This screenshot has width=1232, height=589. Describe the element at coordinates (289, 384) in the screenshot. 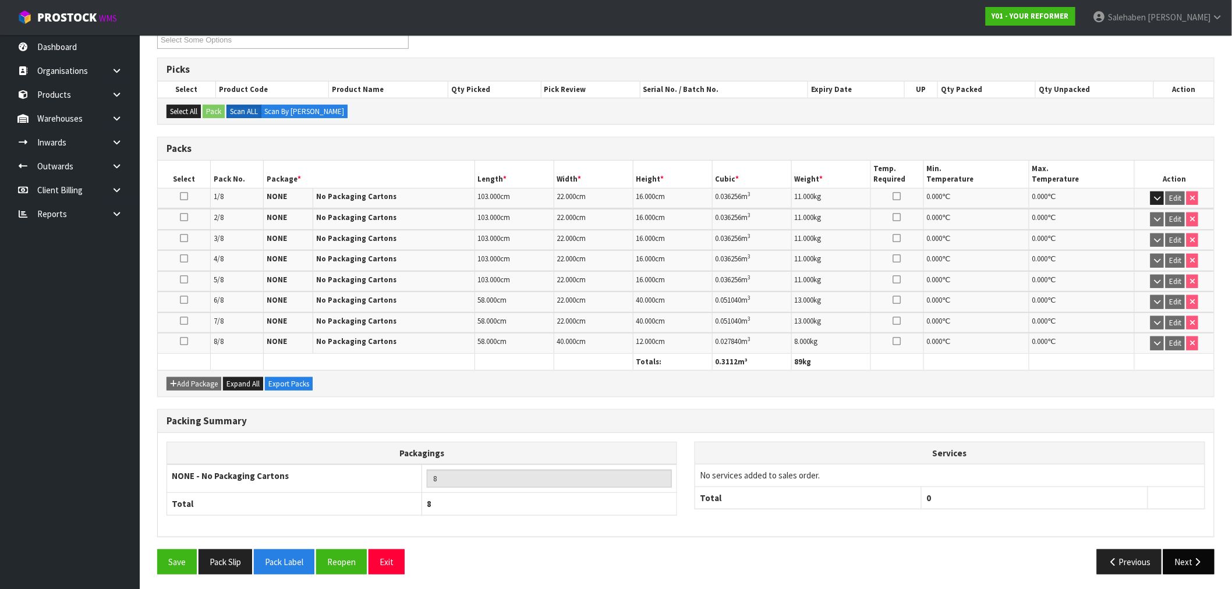

I see `button: Export Packs` at that location.